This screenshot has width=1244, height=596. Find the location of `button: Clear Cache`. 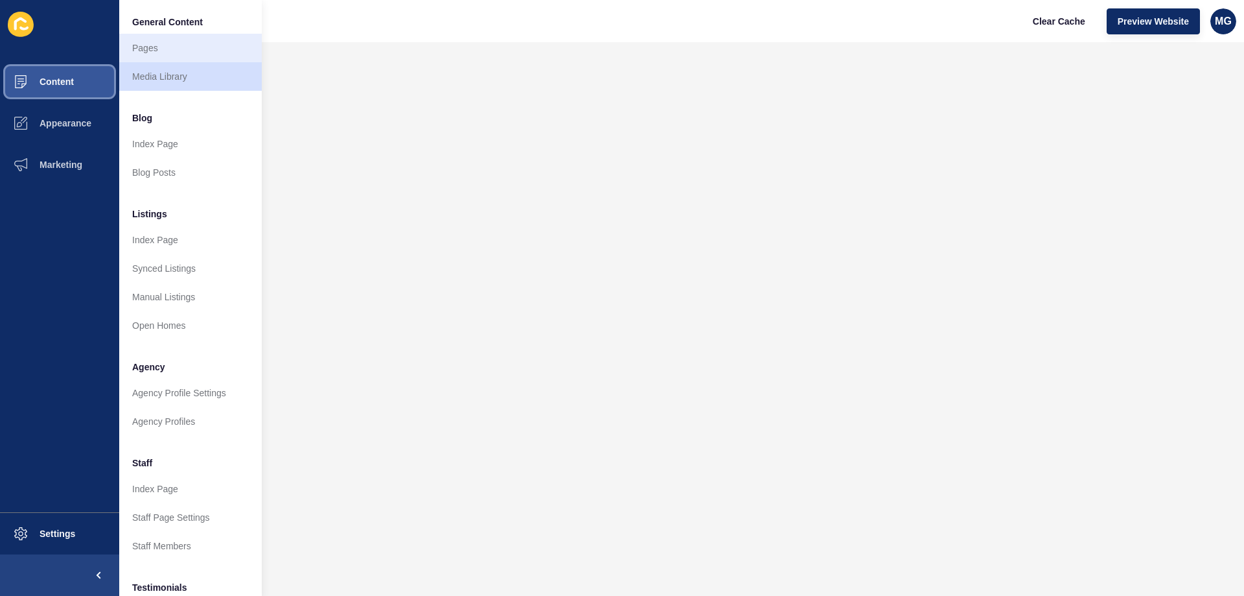

button: Clear Cache is located at coordinates (1059, 21).